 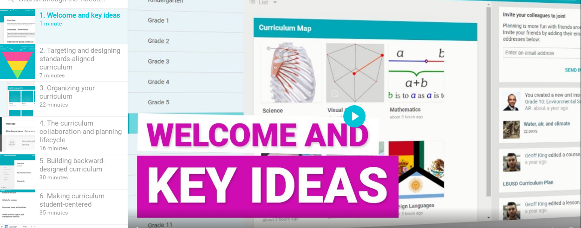 I want to click on div: 4. The curriculum collaboration and planning lifecycle, so click(x=81, y=132).